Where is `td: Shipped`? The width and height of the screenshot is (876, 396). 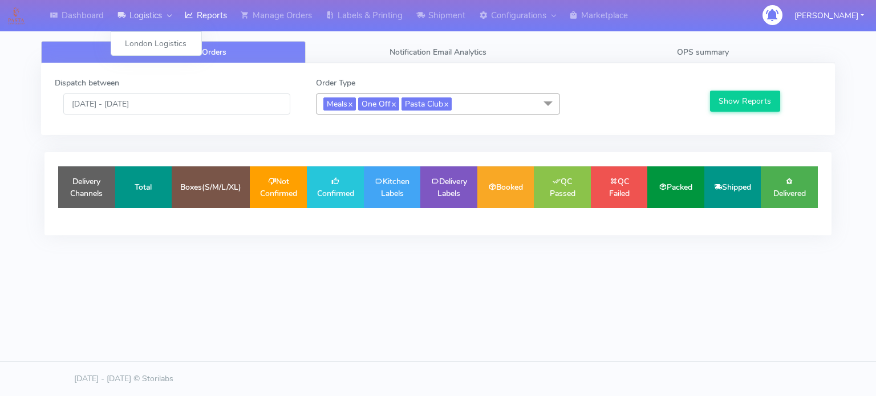 td: Shipped is located at coordinates (733, 187).